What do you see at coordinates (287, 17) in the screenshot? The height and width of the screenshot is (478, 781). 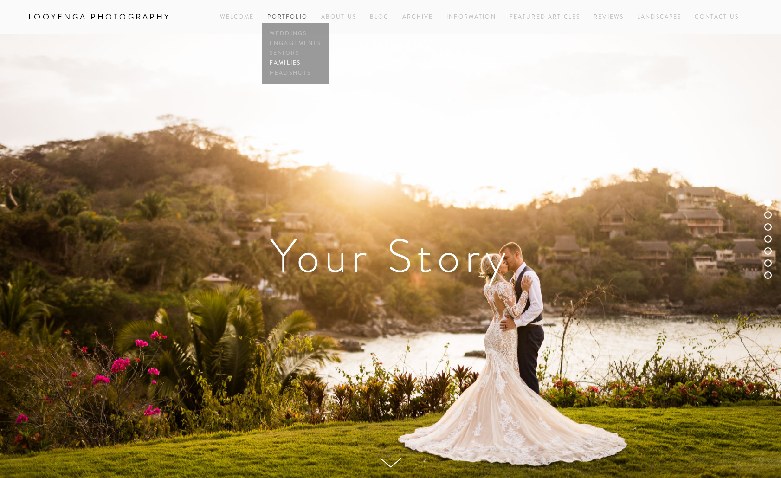 I see `a: Portfolio` at bounding box center [287, 17].